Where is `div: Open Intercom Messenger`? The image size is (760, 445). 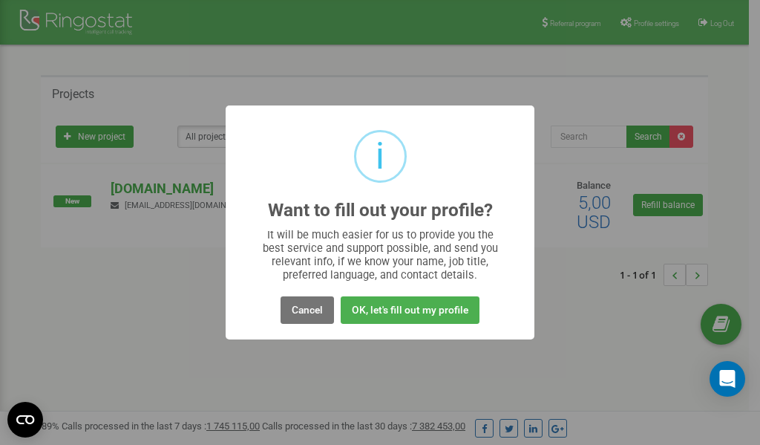
div: Open Intercom Messenger is located at coordinates (728, 379).